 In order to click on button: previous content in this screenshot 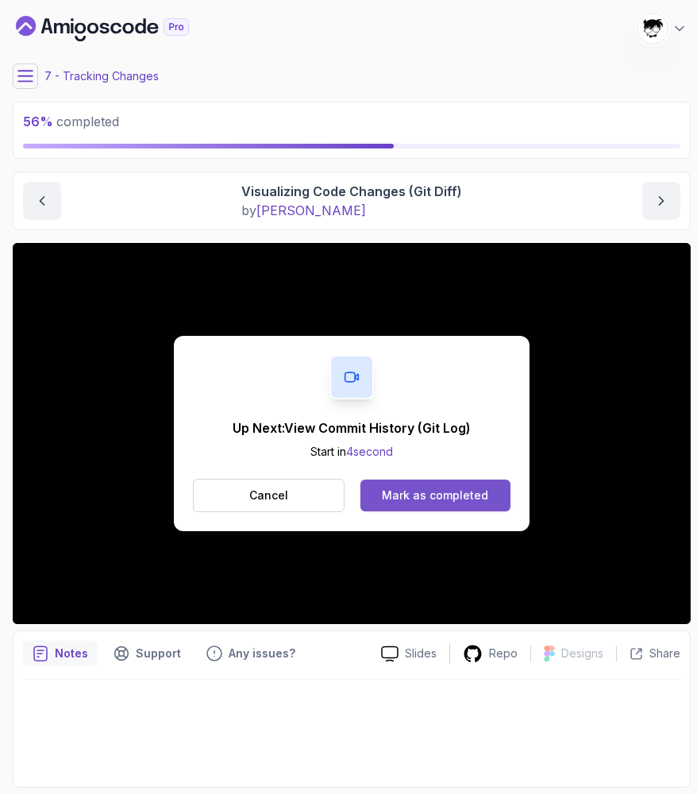, I will do `click(42, 201)`.